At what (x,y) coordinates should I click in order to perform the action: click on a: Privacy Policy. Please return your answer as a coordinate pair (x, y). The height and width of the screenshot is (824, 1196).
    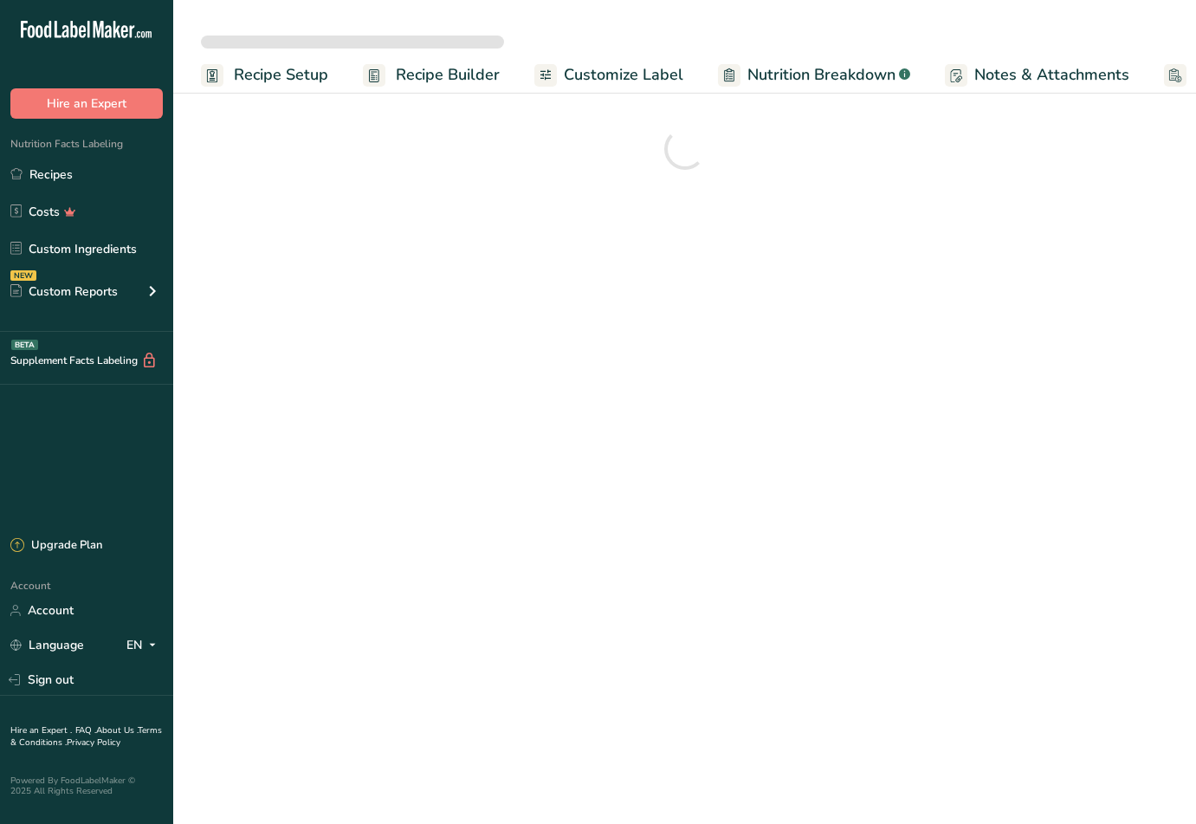
    Looking at the image, I should click on (94, 742).